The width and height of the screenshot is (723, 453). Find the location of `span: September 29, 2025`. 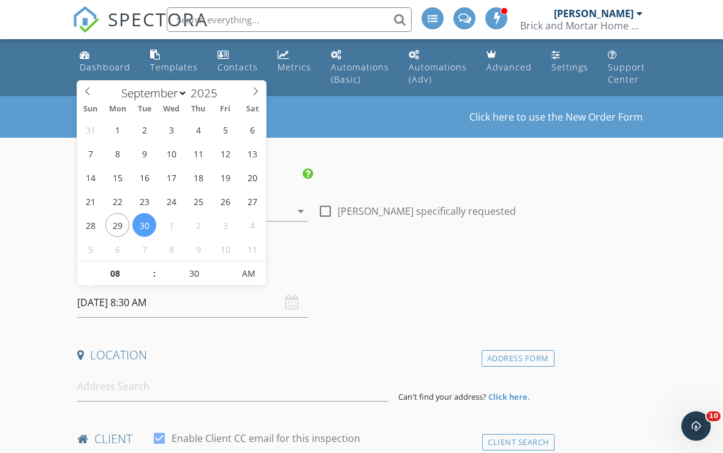

span: September 29, 2025 is located at coordinates (117, 225).